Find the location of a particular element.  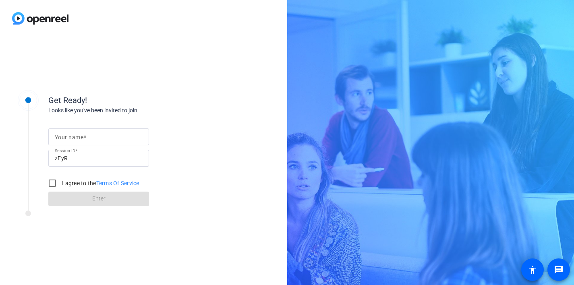

label: I agree to the is located at coordinates (100, 183).